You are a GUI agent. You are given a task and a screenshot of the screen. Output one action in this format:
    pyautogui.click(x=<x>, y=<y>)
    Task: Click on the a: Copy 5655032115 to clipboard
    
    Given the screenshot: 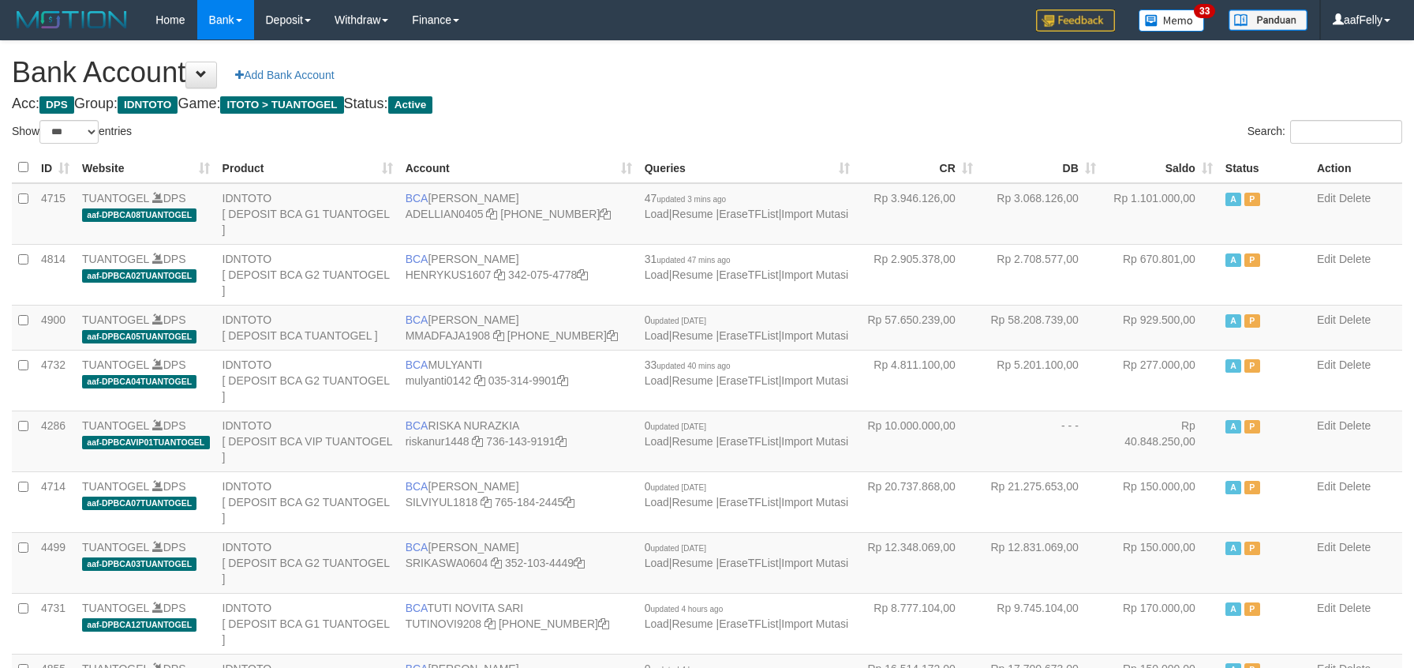 What is the action you would take?
    pyautogui.click(x=605, y=214)
    